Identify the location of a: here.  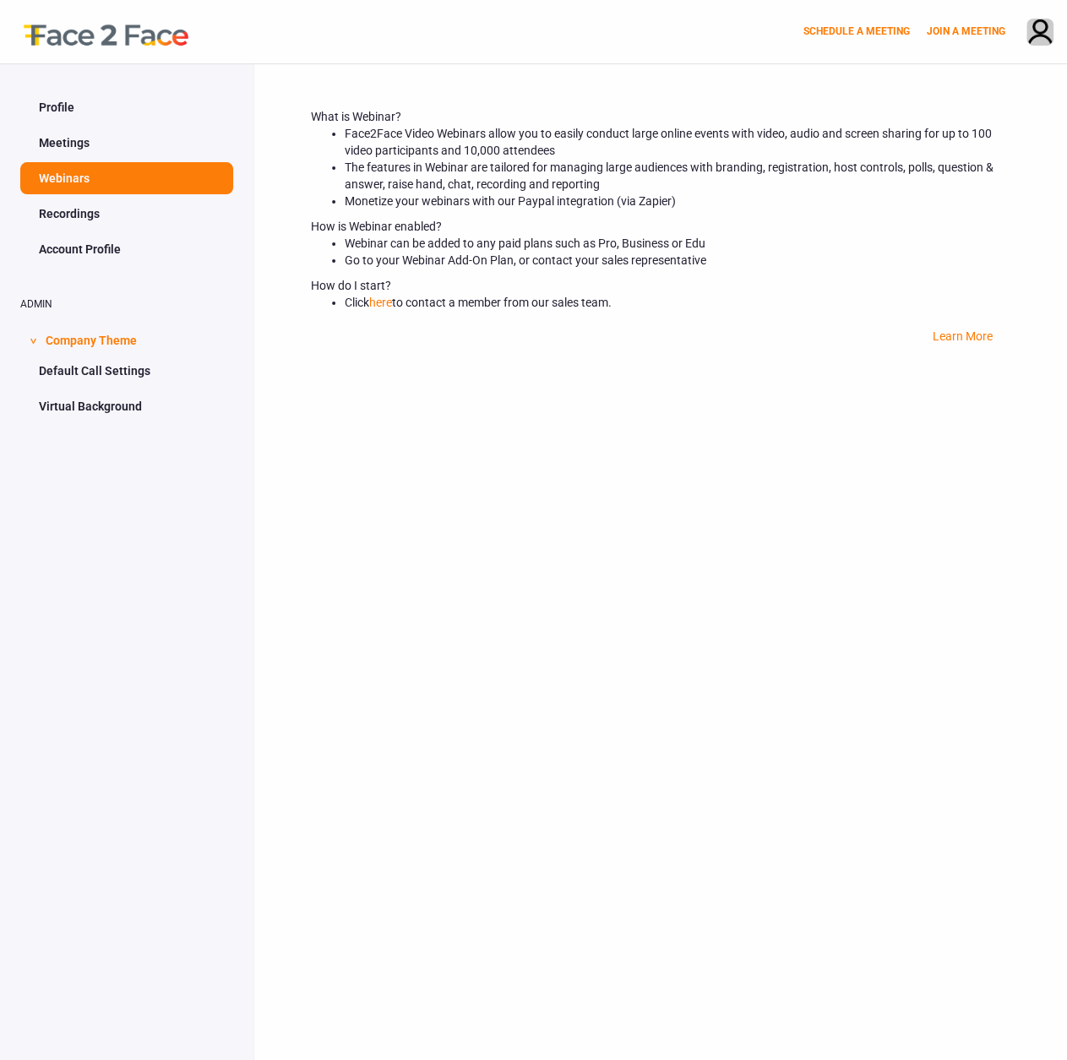
(380, 302).